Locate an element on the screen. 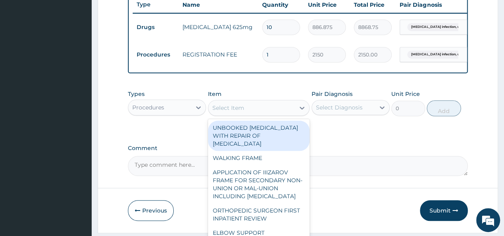 The width and height of the screenshot is (504, 236). div: Select Item is located at coordinates (228, 108).